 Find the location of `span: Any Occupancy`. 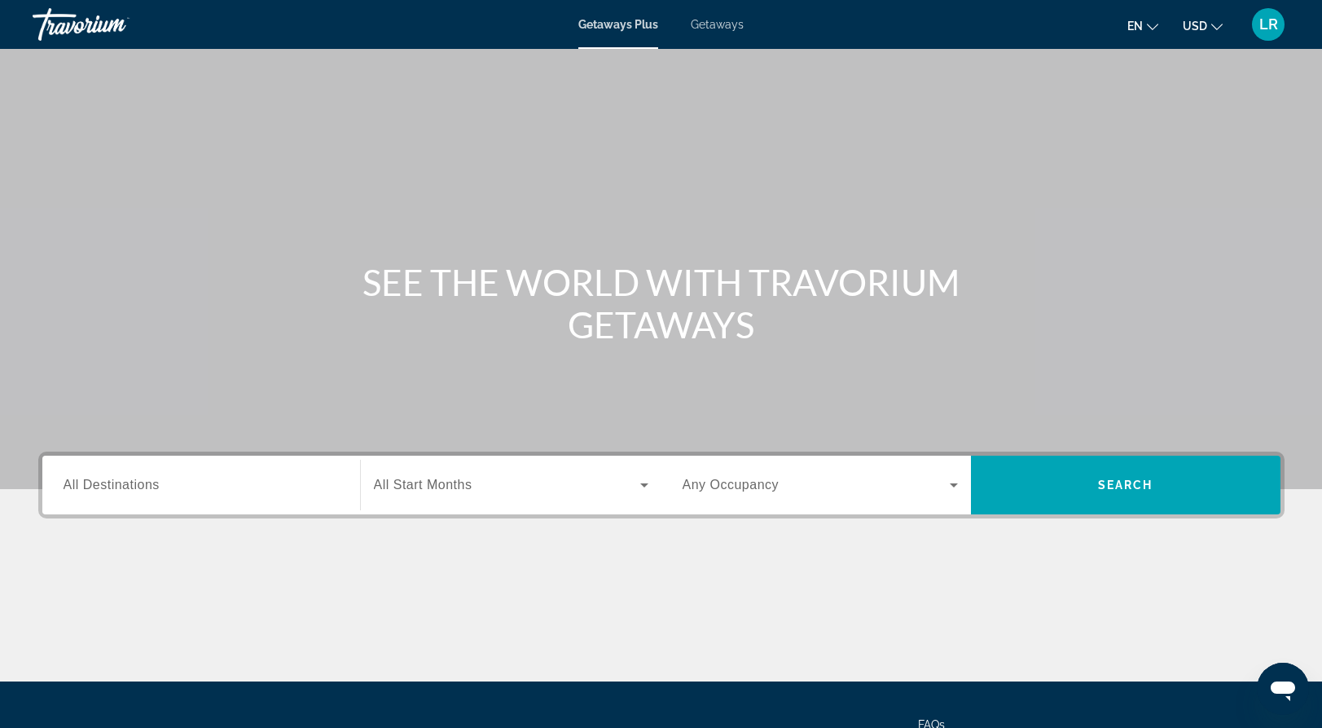

span: Any Occupancy is located at coordinates (731, 484).